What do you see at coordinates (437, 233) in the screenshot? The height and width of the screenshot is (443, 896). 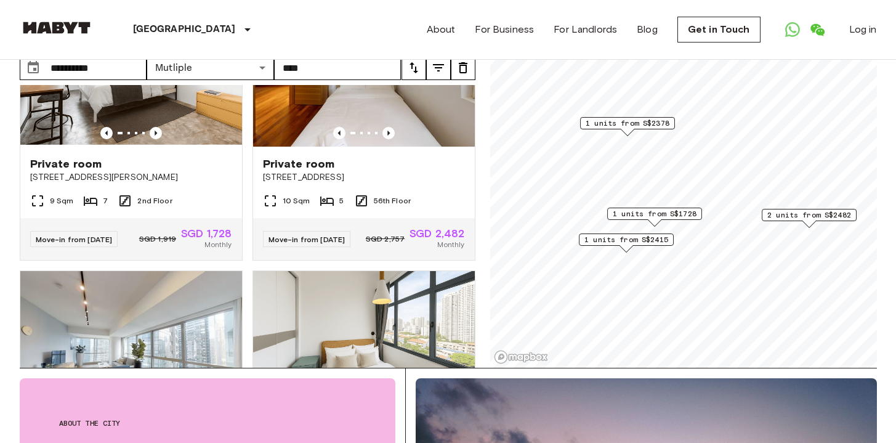 I see `span: SGD 2,482` at bounding box center [437, 233].